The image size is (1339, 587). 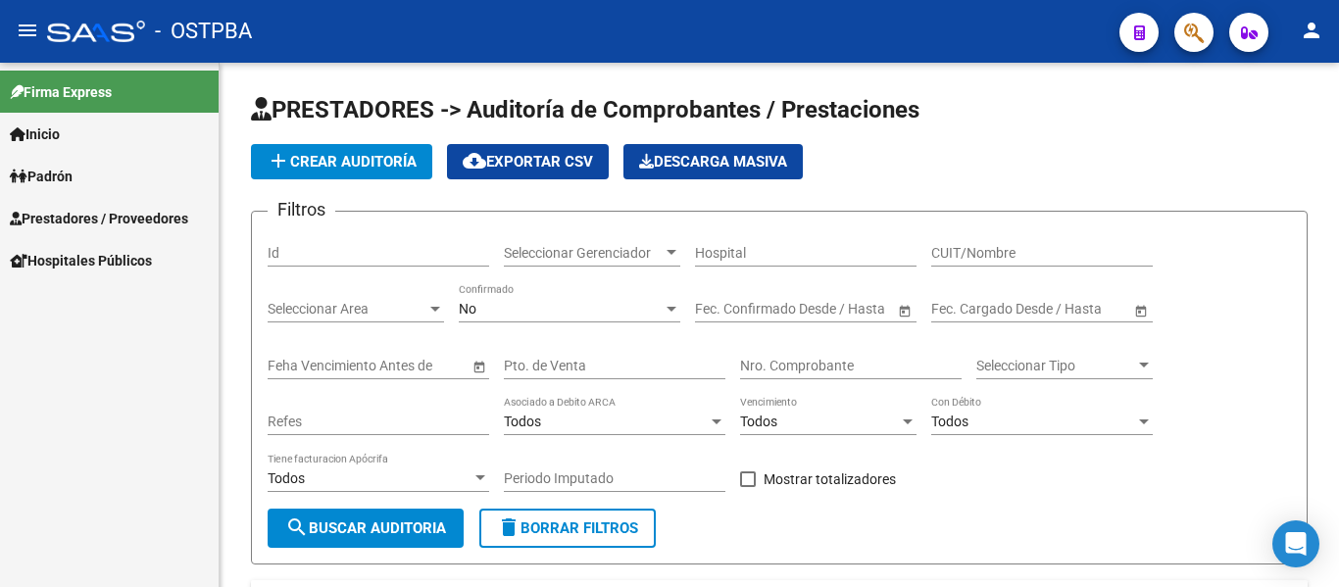 I want to click on span: Borrar Filtros, so click(x=568, y=528).